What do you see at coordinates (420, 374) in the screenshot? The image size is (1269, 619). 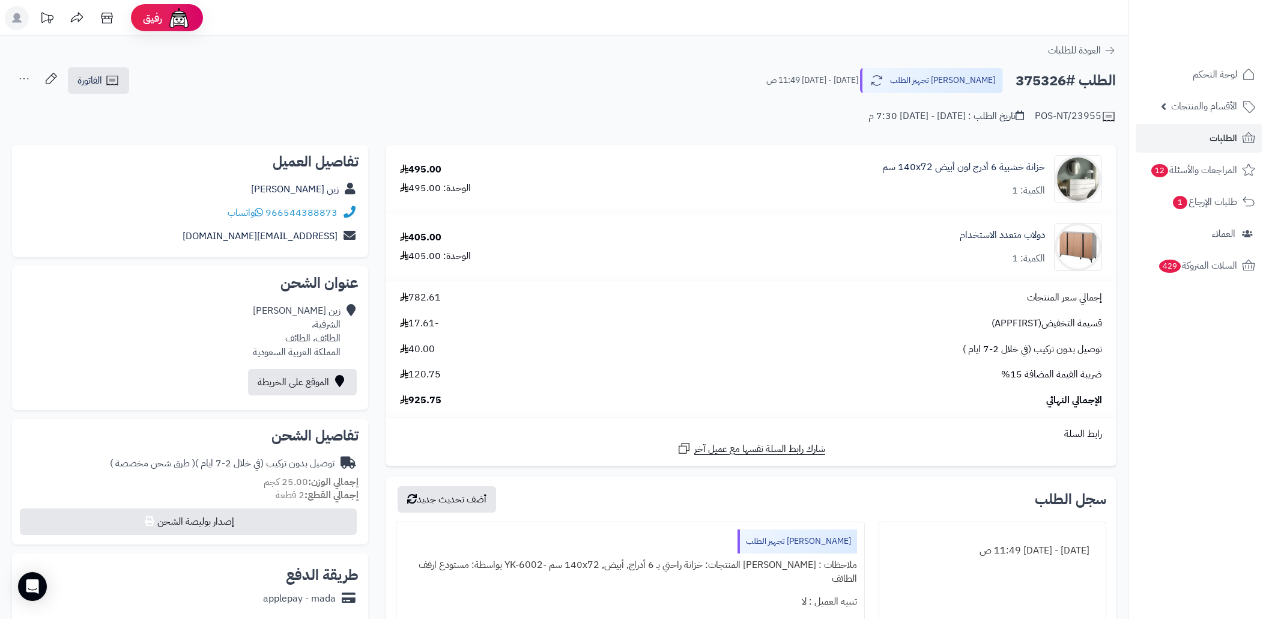 I see `span: 120.75` at bounding box center [420, 374].